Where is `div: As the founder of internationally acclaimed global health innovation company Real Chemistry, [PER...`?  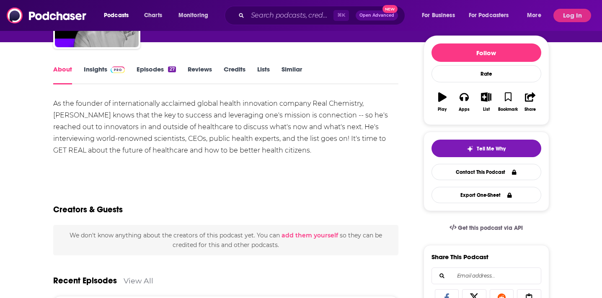
div: As the founder of internationally acclaimed global health innovation company Real Chemistry, [PER... is located at coordinates (226, 127).